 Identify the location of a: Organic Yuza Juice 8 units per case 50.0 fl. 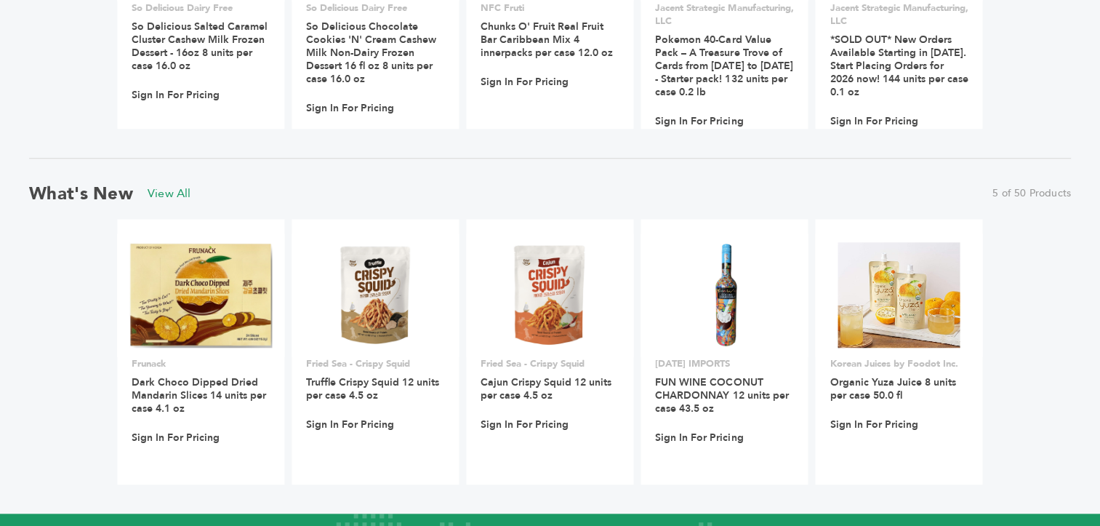
(892, 388).